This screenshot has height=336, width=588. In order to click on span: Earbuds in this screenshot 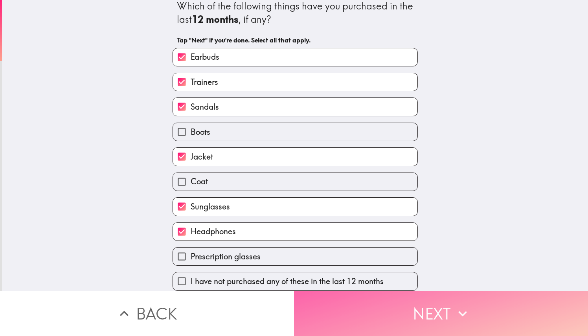, I will do `click(205, 57)`.